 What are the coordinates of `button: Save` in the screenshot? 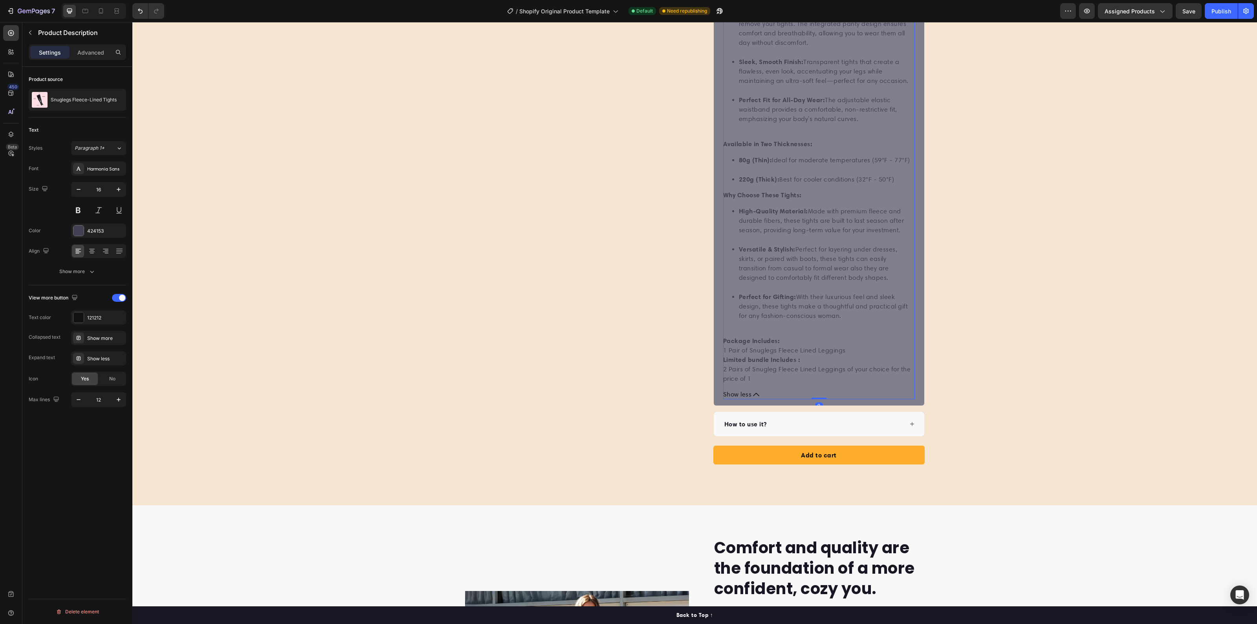 It's located at (1188, 11).